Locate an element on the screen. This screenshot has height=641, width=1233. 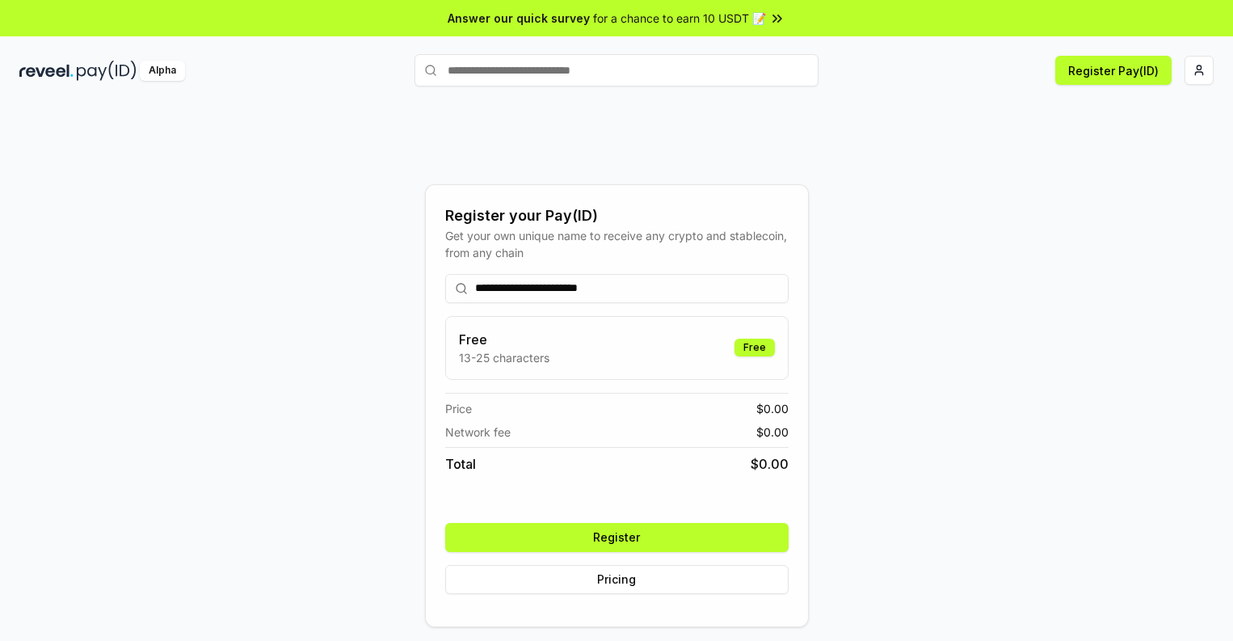
button: Register Pay(ID) is located at coordinates (1113, 70).